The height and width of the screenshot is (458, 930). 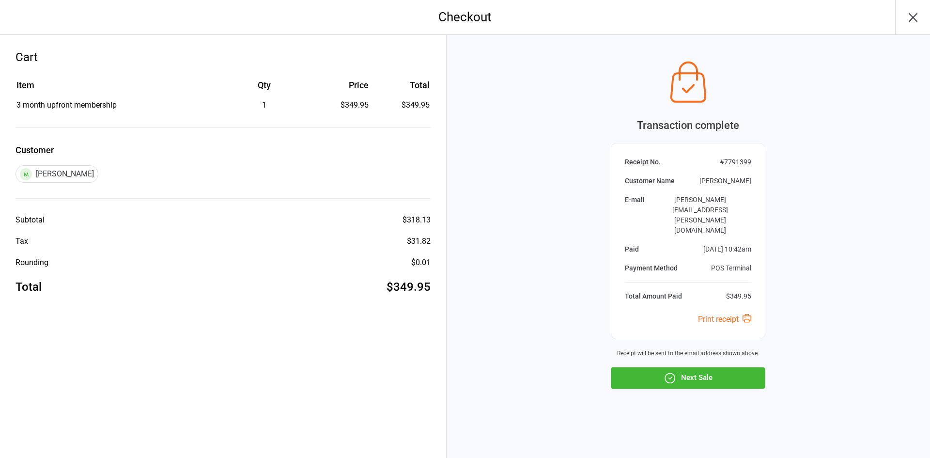 I want to click on th: Qty, so click(x=264, y=88).